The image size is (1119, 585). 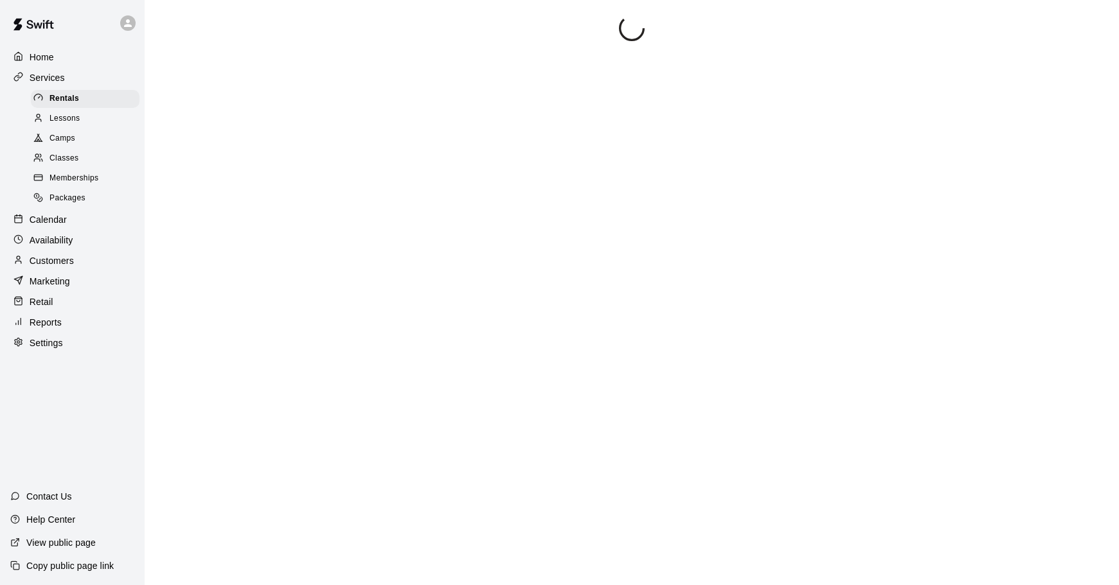 I want to click on span: Memberships, so click(x=74, y=179).